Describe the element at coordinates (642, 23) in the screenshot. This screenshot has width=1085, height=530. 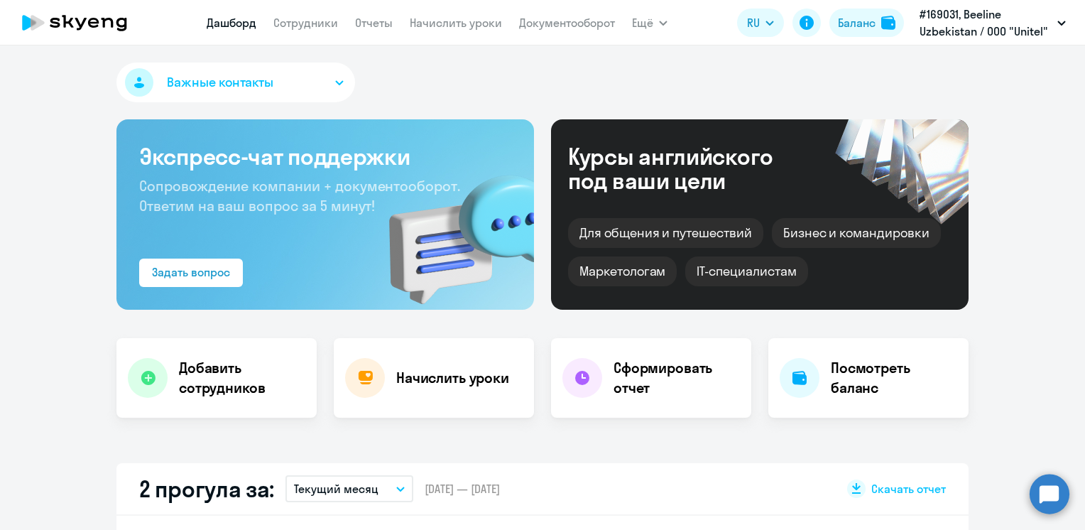
I see `span: Ещё` at that location.